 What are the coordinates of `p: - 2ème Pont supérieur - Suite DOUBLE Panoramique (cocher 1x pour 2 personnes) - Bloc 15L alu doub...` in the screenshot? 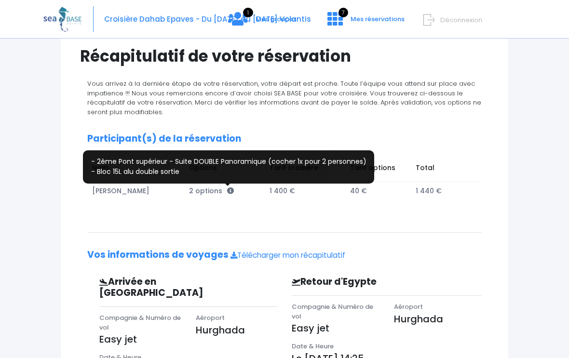 It's located at (229, 164).